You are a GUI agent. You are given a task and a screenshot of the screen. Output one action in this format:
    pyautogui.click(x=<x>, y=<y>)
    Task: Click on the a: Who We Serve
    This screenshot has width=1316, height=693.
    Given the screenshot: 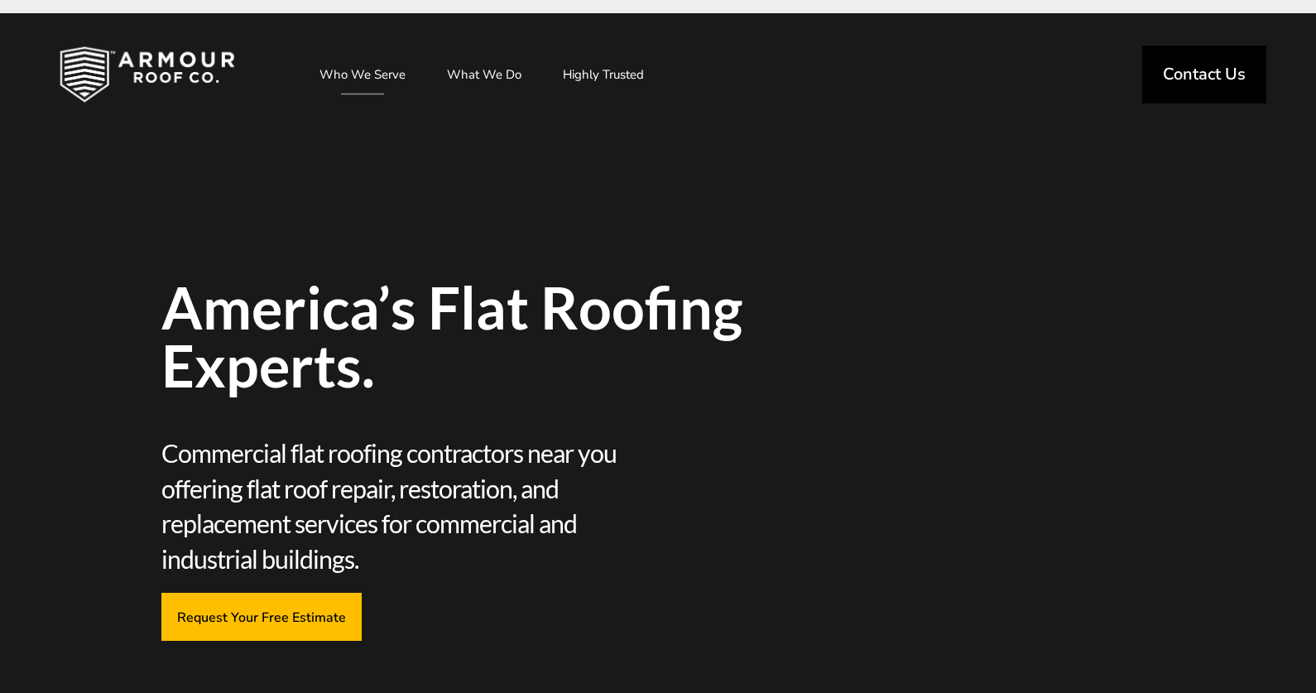 What is the action you would take?
    pyautogui.click(x=363, y=74)
    